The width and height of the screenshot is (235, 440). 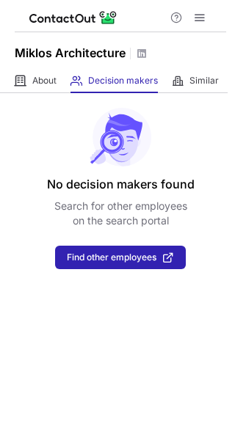 I want to click on span: Decision makers, so click(x=122, y=81).